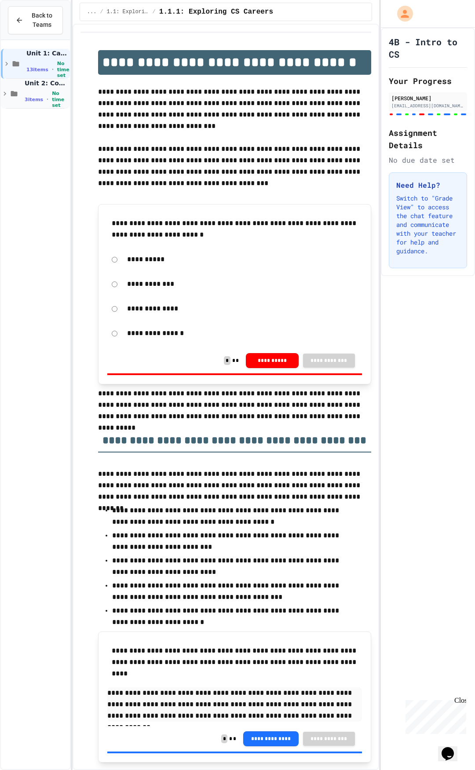 This screenshot has width=475, height=770. Describe the element at coordinates (428, 160) in the screenshot. I see `div: No due date set` at that location.